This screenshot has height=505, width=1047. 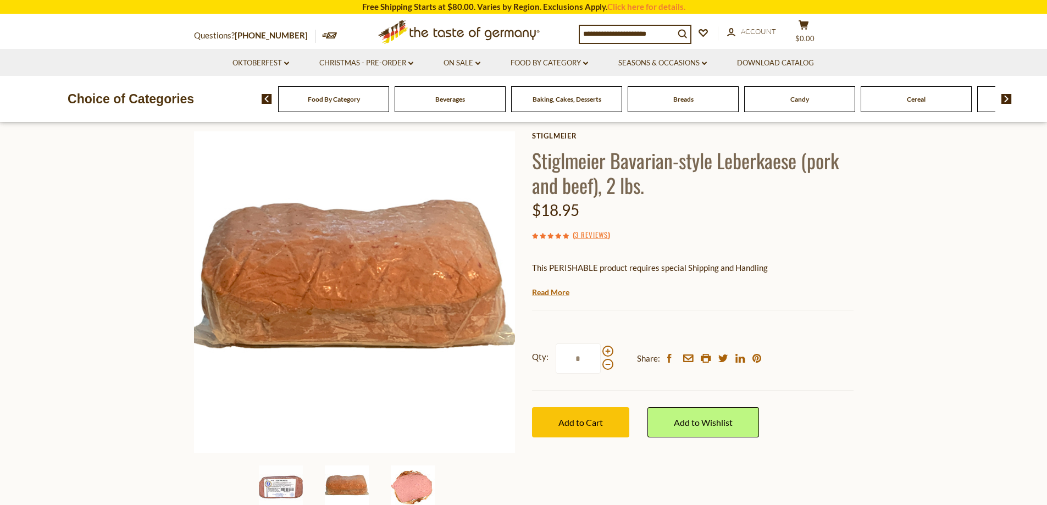 What do you see at coordinates (566, 99) in the screenshot?
I see `a: Baking, Cakes, Desserts` at bounding box center [566, 99].